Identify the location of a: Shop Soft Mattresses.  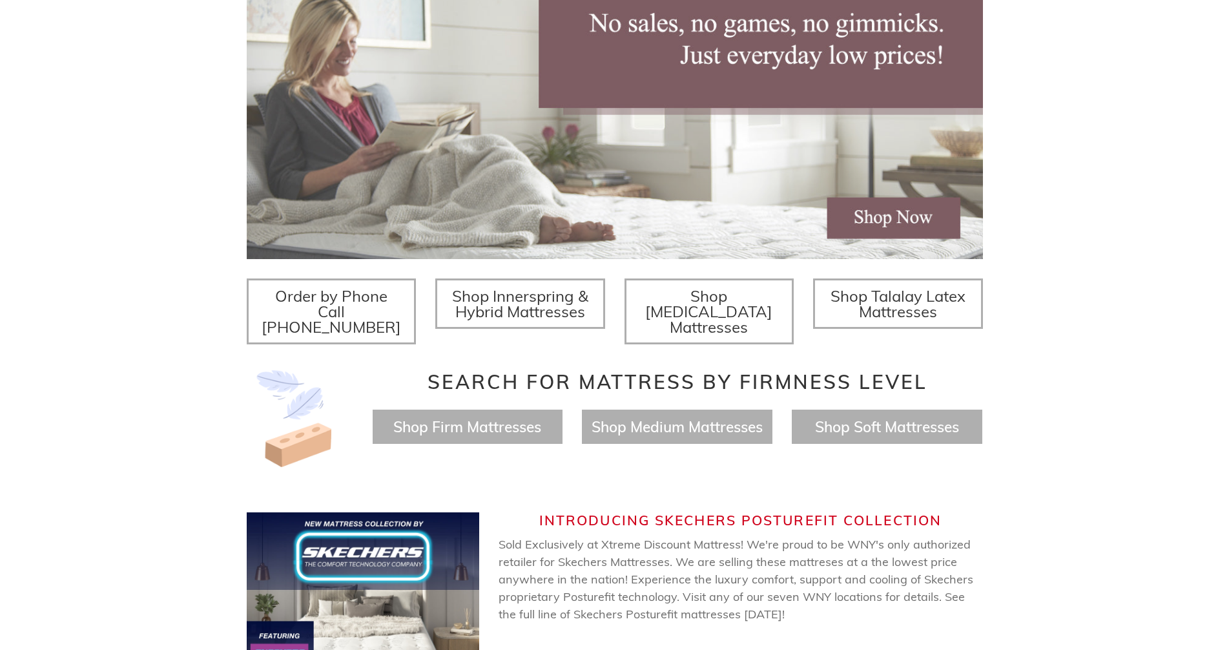
(886, 426).